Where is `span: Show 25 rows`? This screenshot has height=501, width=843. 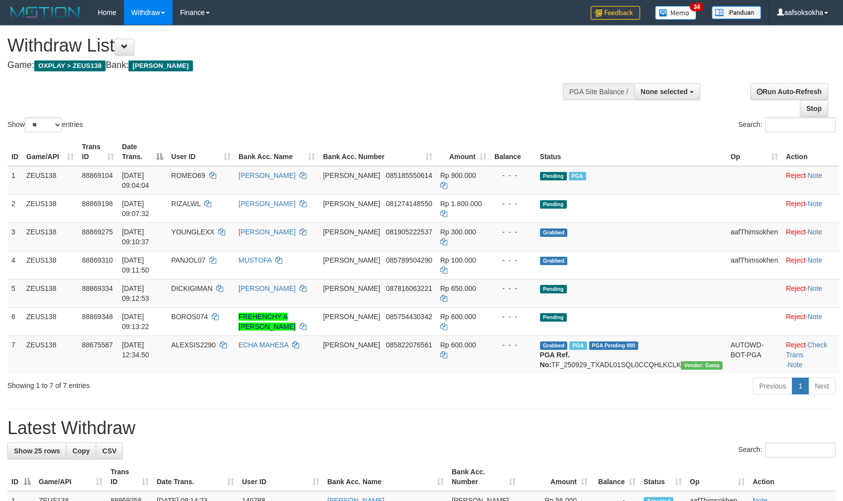 span: Show 25 rows is located at coordinates (37, 451).